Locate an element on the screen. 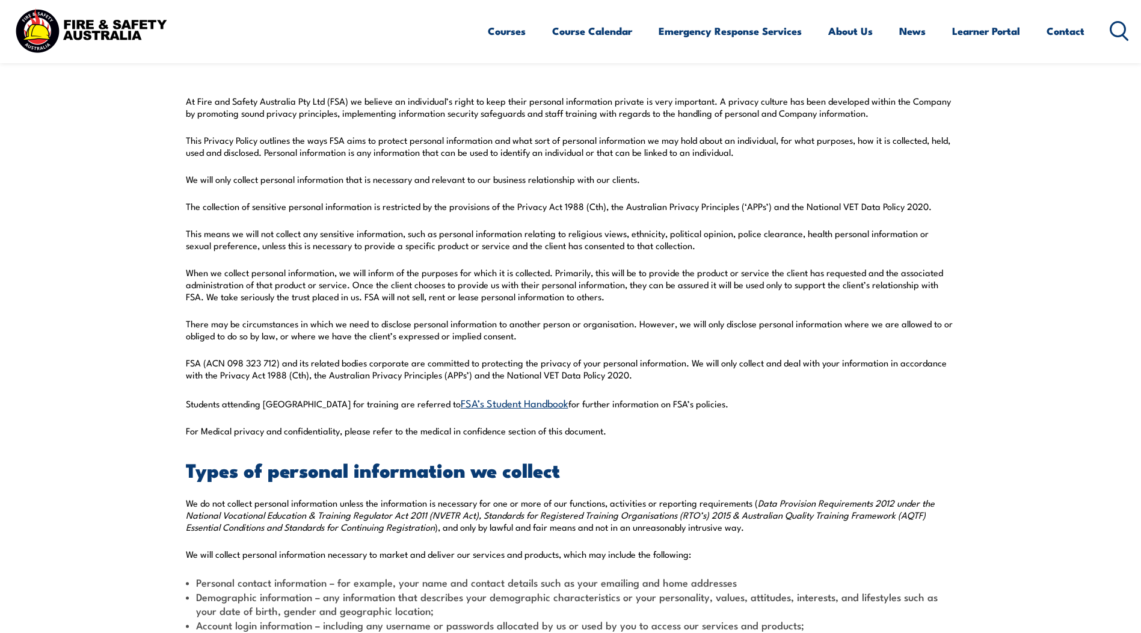 The width and height of the screenshot is (1141, 633). em: Standards for Registered Training Organisations (RTO’s) 2015 & Australian Quality Training Framew... is located at coordinates (556, 520).